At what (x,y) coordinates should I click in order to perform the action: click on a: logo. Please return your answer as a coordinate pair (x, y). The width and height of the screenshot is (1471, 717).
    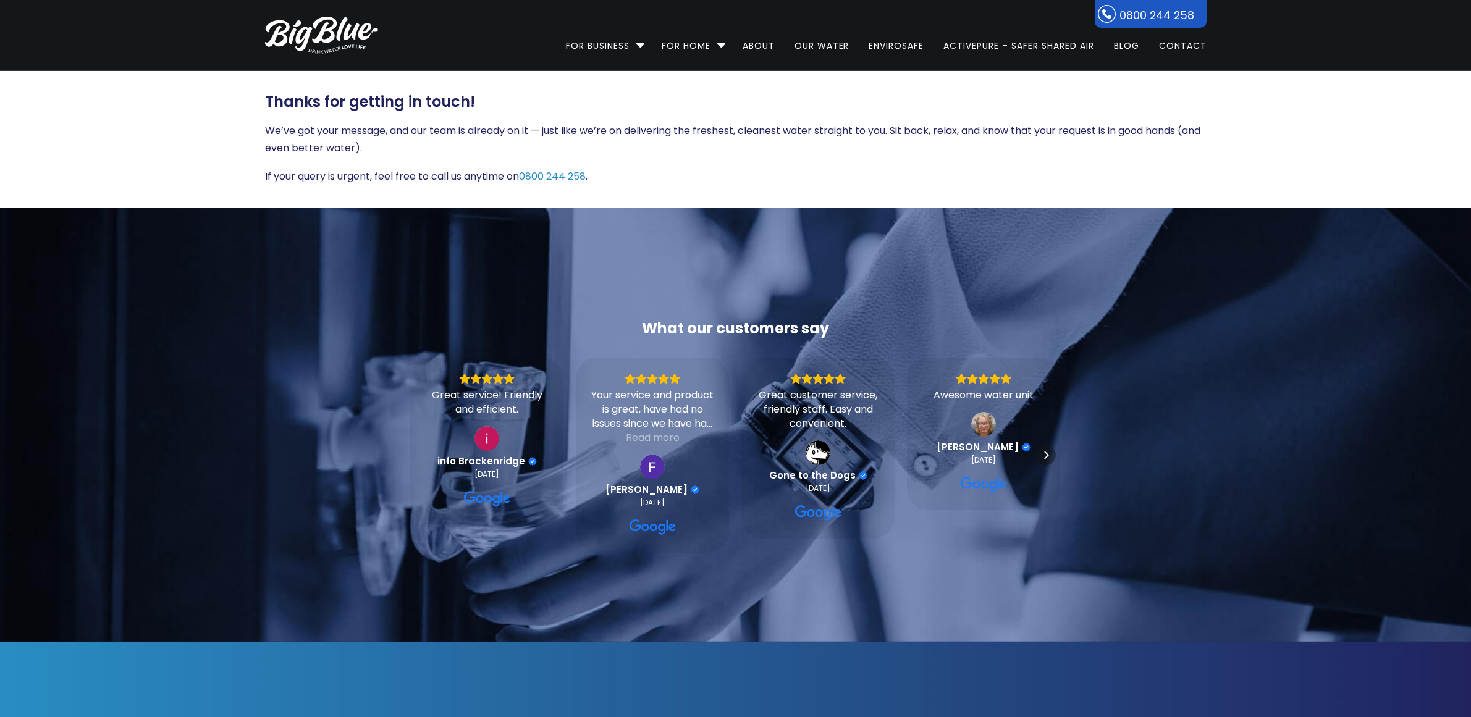
    Looking at the image, I should click on (321, 35).